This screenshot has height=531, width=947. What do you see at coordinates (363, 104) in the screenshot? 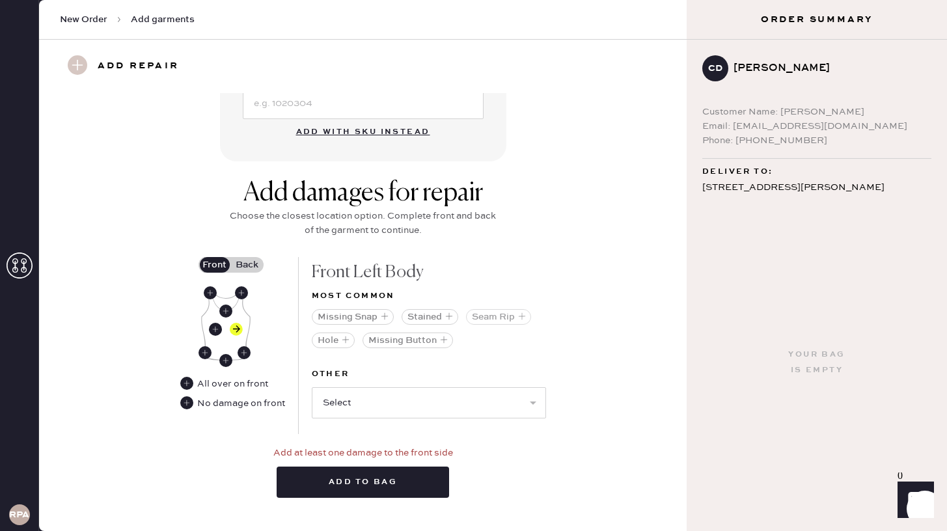
I see `input: e.g. 1020304` at bounding box center [363, 104].